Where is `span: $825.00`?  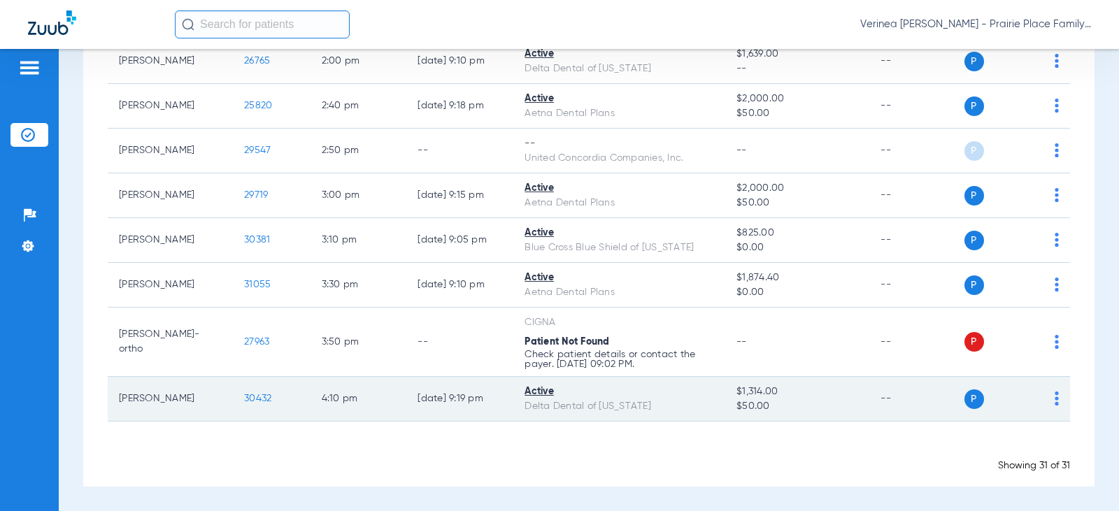
span: $825.00 is located at coordinates (797, 233).